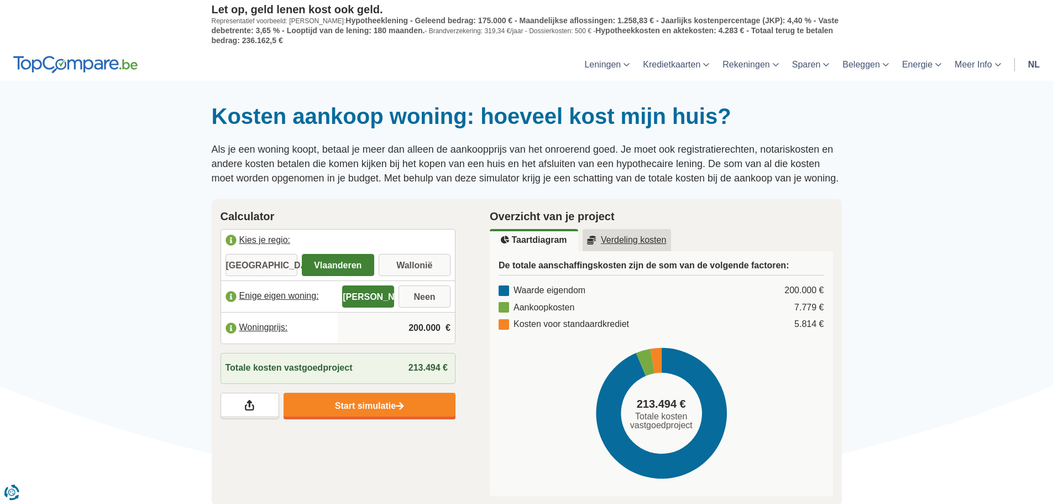 Image resolution: width=1053 pixels, height=504 pixels. I want to click on a: Energie, so click(921, 64).